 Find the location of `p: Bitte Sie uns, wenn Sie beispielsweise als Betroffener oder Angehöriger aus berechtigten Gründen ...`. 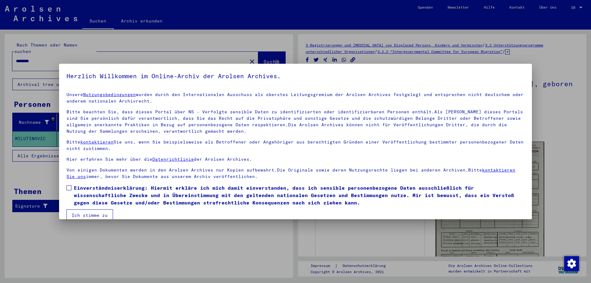

p: Bitte Sie uns, wenn Sie beispielsweise als Betroffener oder Angehöriger aus berechtigten Gründen ... is located at coordinates (296, 145).